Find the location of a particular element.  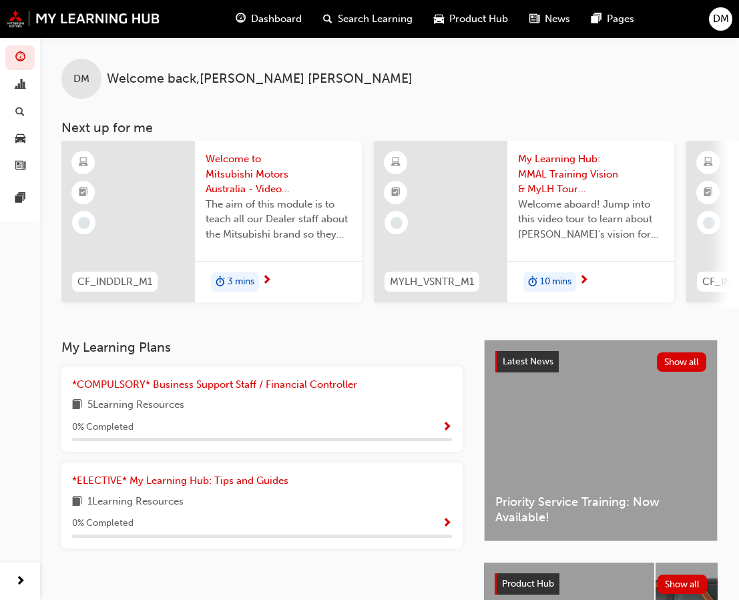

a: Product HubShow all is located at coordinates (601, 584).